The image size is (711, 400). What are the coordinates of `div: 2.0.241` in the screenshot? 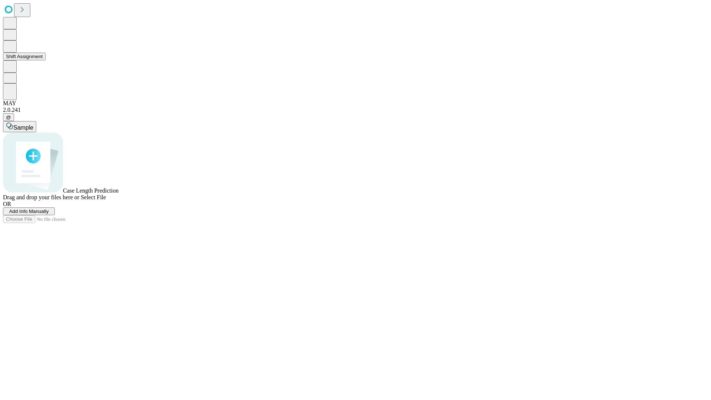 It's located at (355, 110).